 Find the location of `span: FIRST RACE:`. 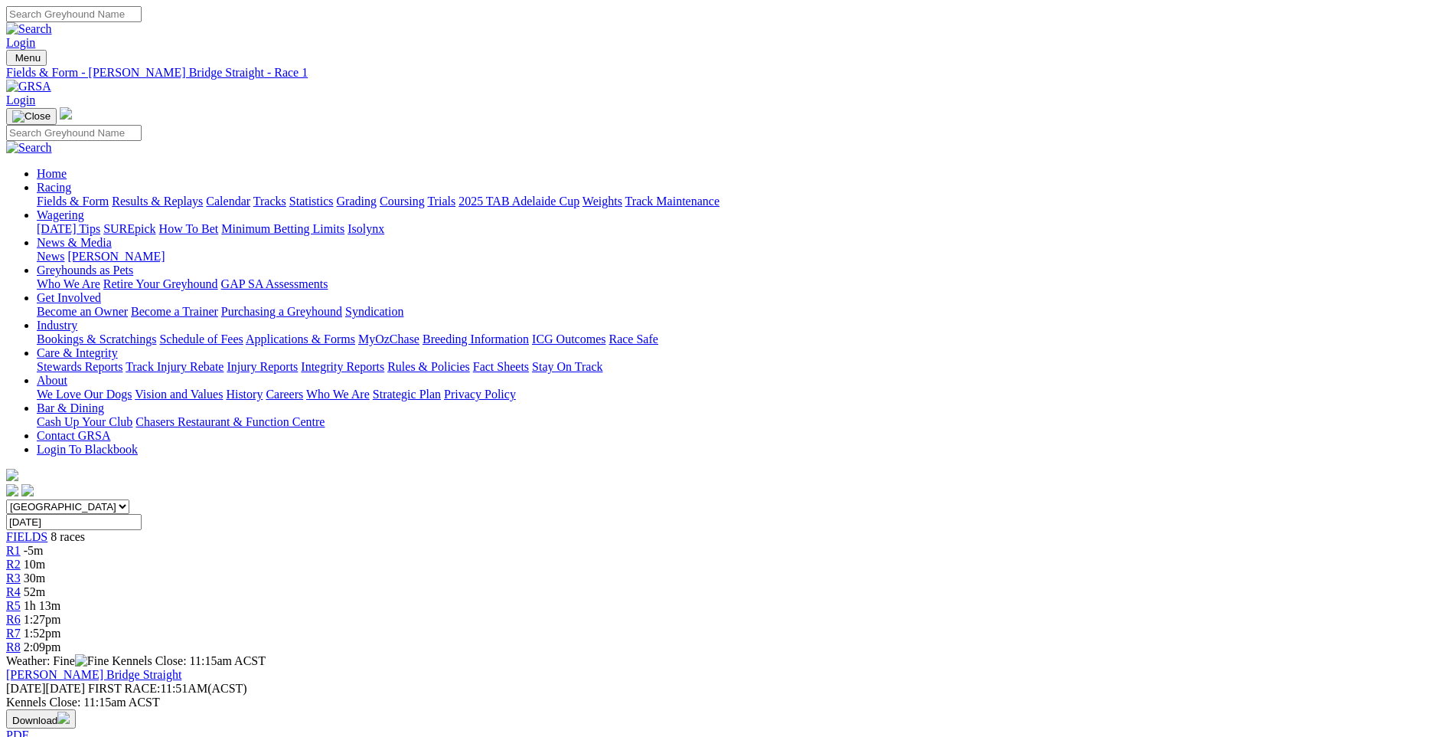

span: FIRST RACE: is located at coordinates (124, 688).